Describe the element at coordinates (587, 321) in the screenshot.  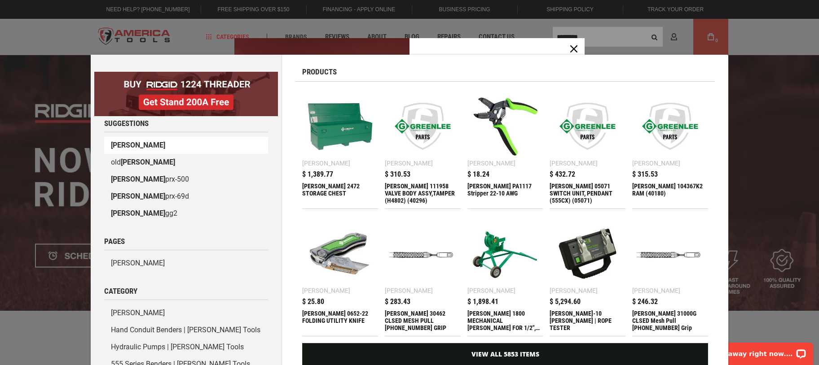
I see `div: GREENLEE RT-10 GREENLEE | ROPE TESTER` at that location.